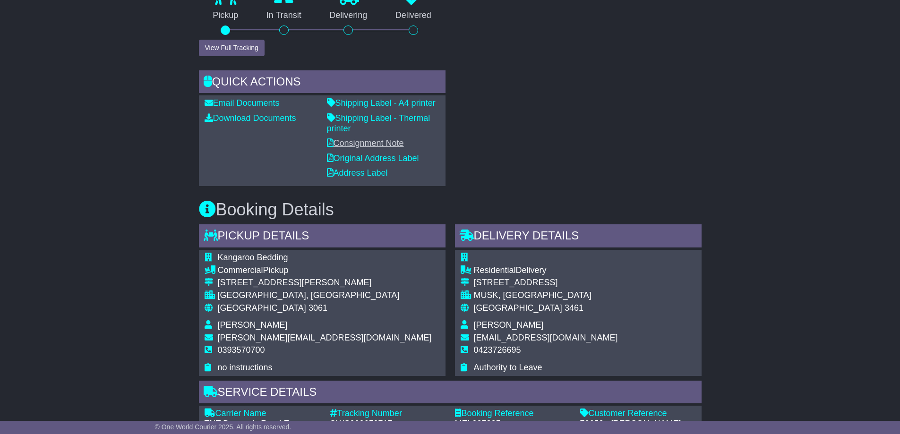 The image size is (900, 434). Describe the element at coordinates (512, 414) in the screenshot. I see `div: Booking Reference` at that location.